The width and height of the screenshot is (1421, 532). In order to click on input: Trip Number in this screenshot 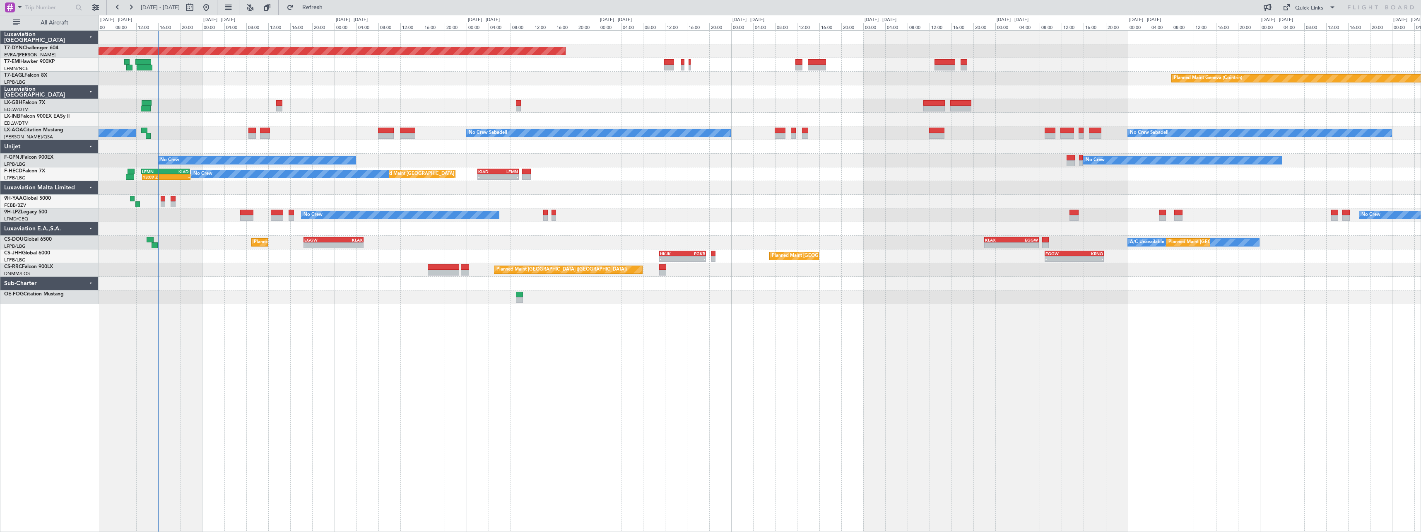, I will do `click(49, 7)`.